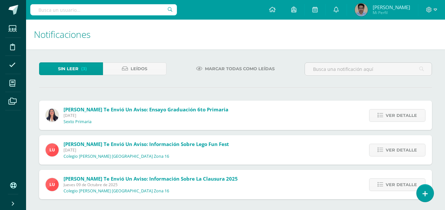  I want to click on a: Marcar todas como leídas, so click(235, 68).